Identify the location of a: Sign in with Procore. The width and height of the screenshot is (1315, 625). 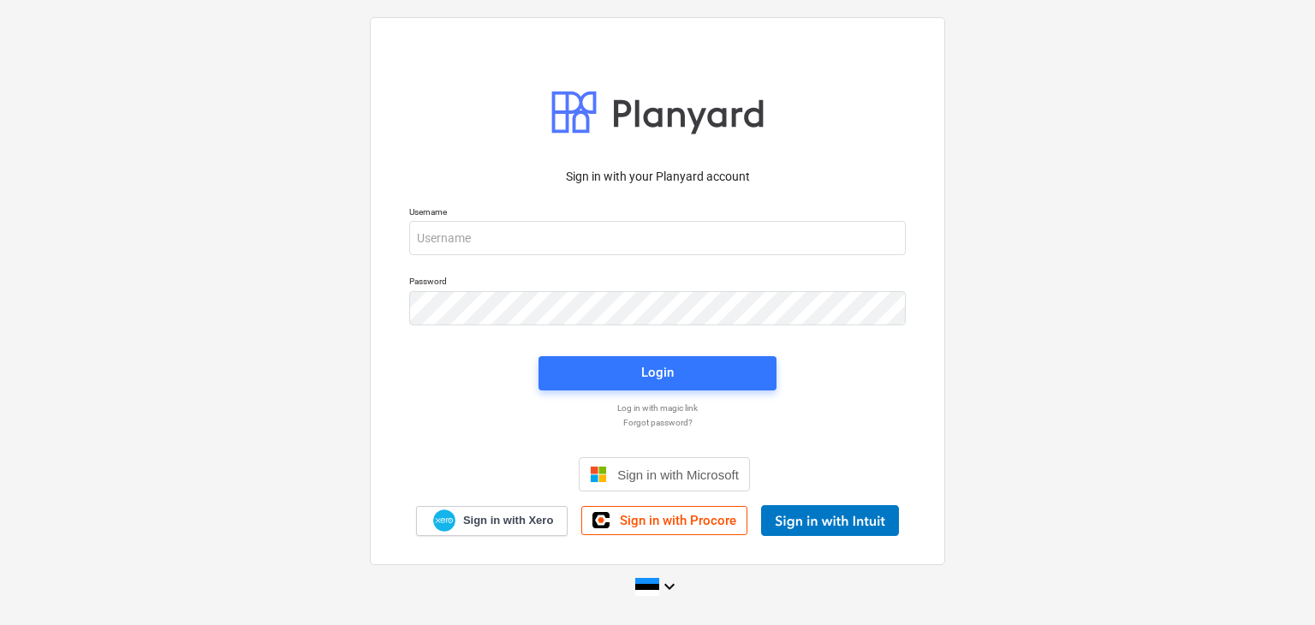
(664, 520).